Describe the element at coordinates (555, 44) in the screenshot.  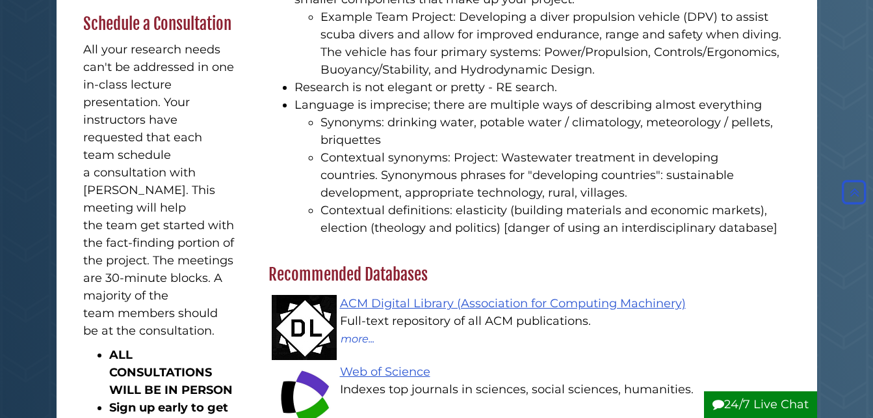
I see `li: Example Team Project: Developing a diver propulsion vehicle (DPV) to assist scuba divers and allo...` at that location.